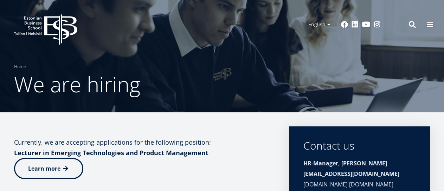 The width and height of the screenshot is (444, 191). What do you see at coordinates (360, 146) in the screenshot?
I see `div: Contact us` at bounding box center [360, 146].